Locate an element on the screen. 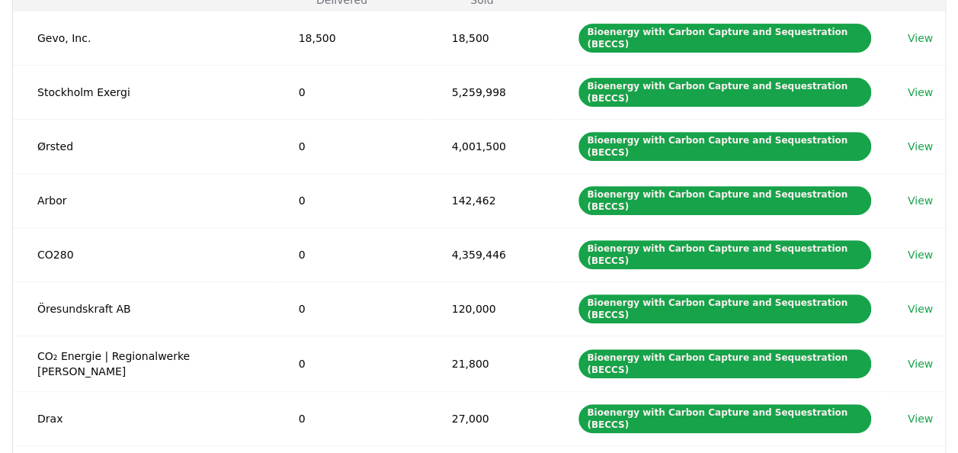 The image size is (958, 453). td: 21,800 is located at coordinates (491, 363).